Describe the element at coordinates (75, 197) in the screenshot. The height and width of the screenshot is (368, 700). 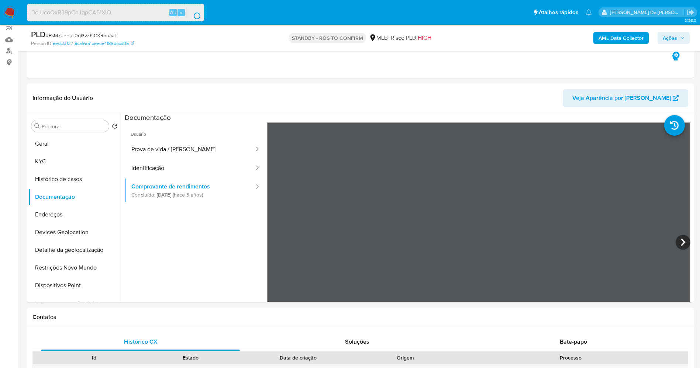
I see `button: Documentação` at that location.